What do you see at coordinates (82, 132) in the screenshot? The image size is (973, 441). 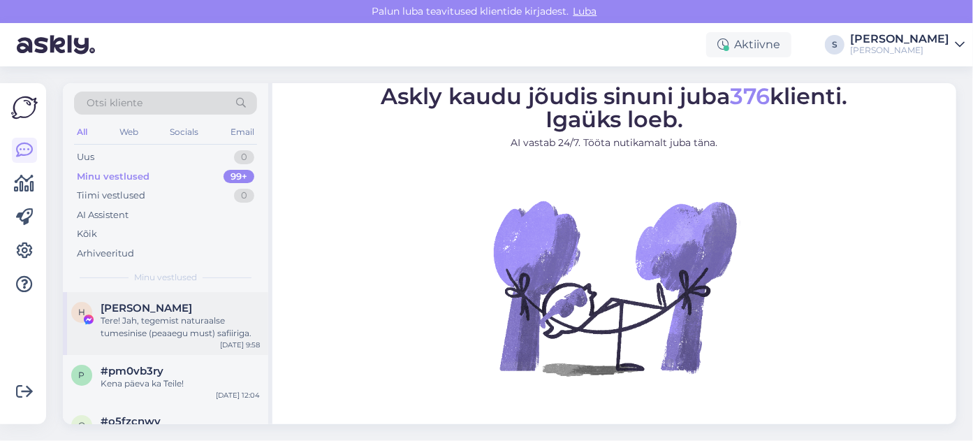 I see `div: All` at bounding box center [82, 132].